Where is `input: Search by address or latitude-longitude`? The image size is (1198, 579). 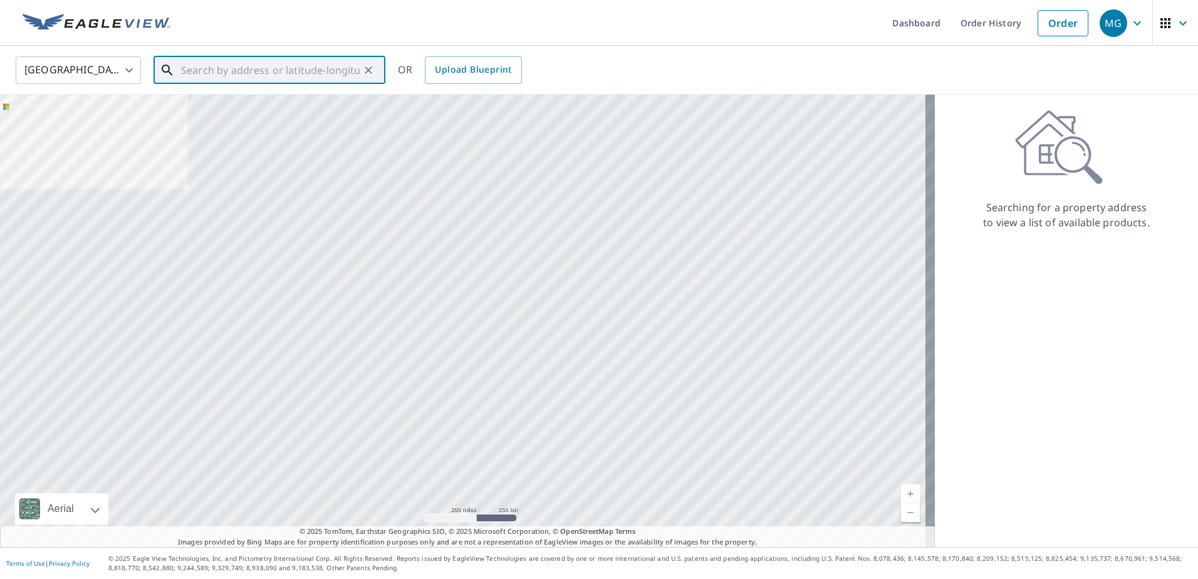 input: Search by address or latitude-longitude is located at coordinates (270, 70).